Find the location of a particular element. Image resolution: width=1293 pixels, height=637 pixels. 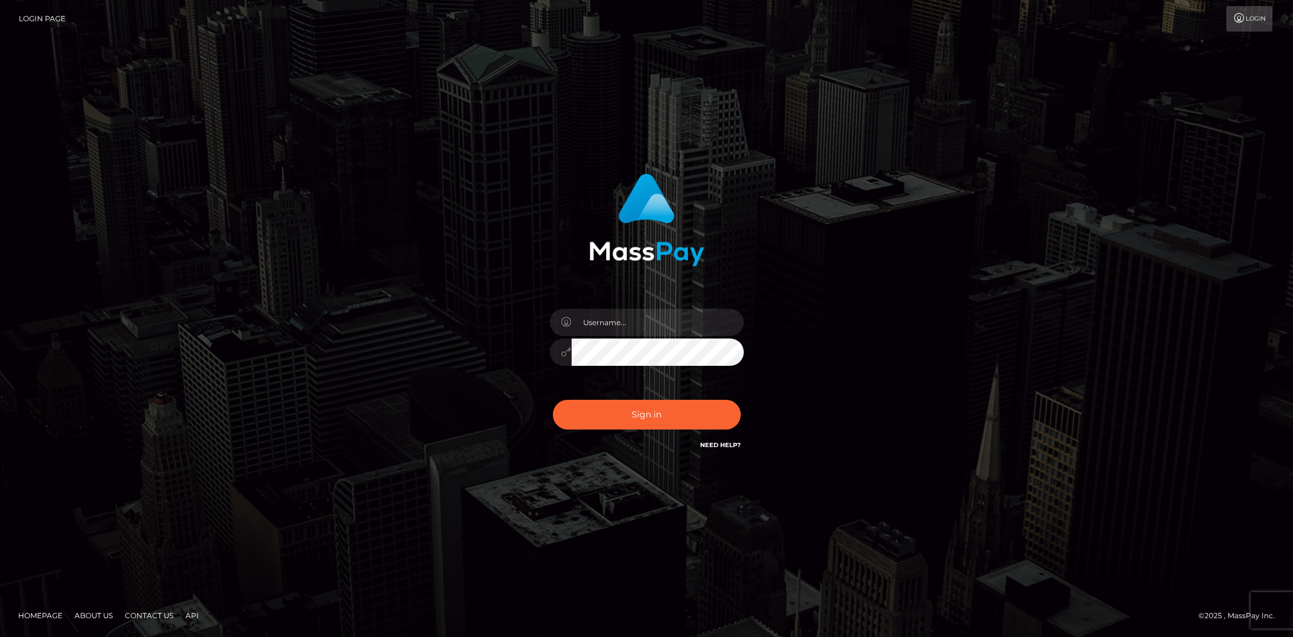

a: Need Help? is located at coordinates (720, 444).